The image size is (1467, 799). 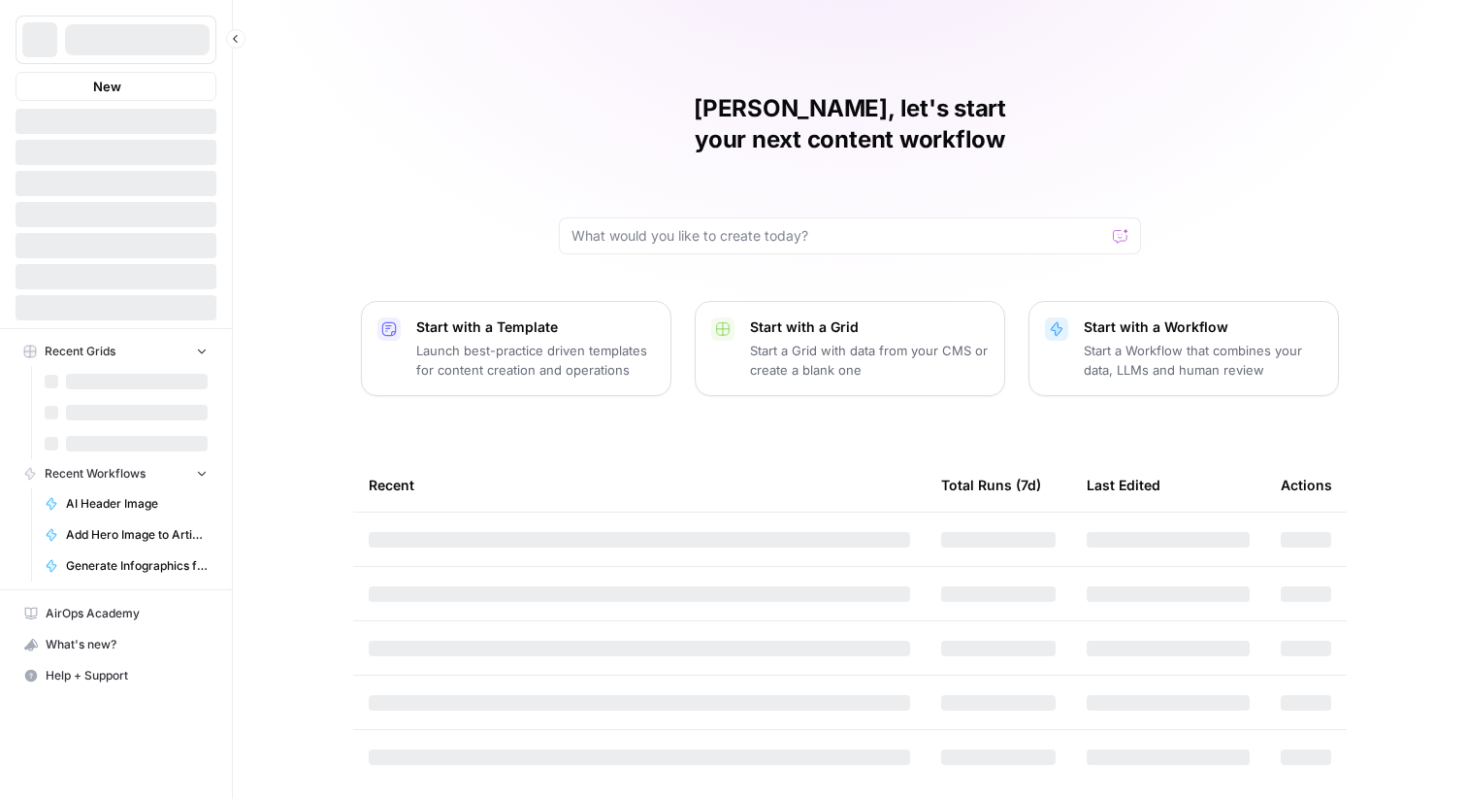 I want to click on p: Start a Grid with data from your CMS or create a blank one, so click(x=869, y=360).